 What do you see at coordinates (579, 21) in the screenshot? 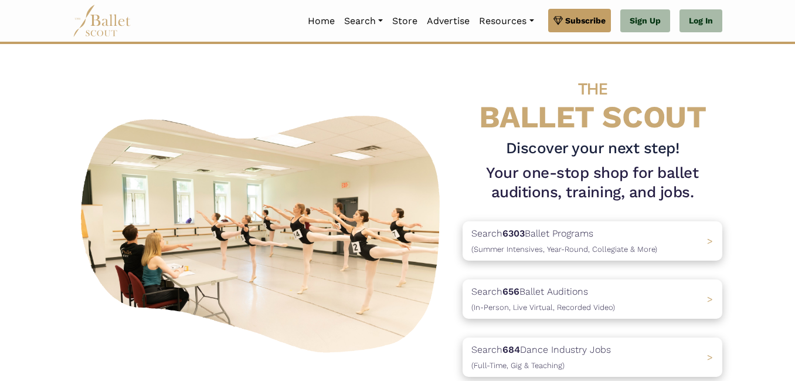
I see `a: Subscribe` at bounding box center [579, 21].